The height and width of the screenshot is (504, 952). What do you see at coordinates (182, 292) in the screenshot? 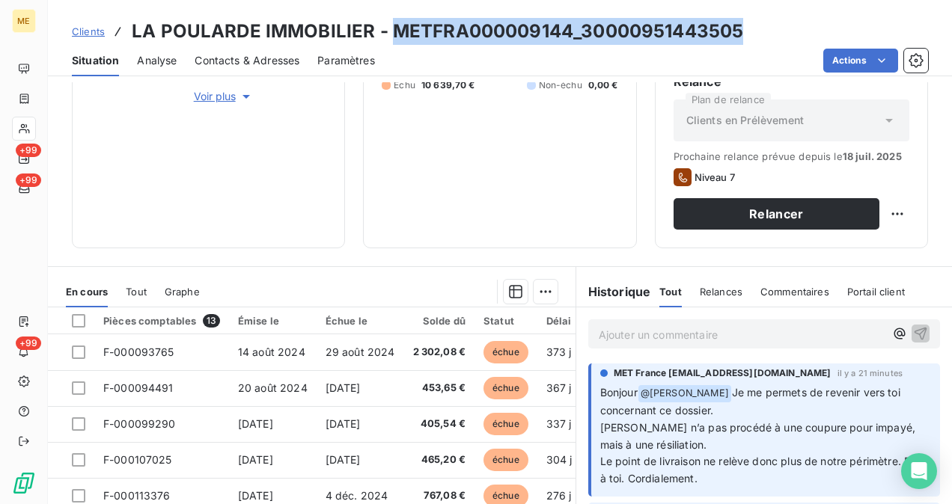
I see `span: Graphe` at bounding box center [182, 292].